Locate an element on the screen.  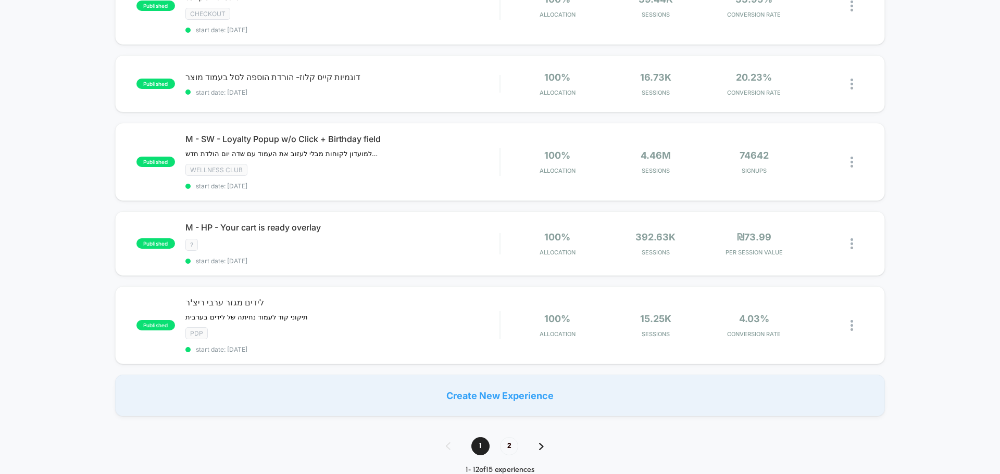
span: wellness club is located at coordinates (216, 170).